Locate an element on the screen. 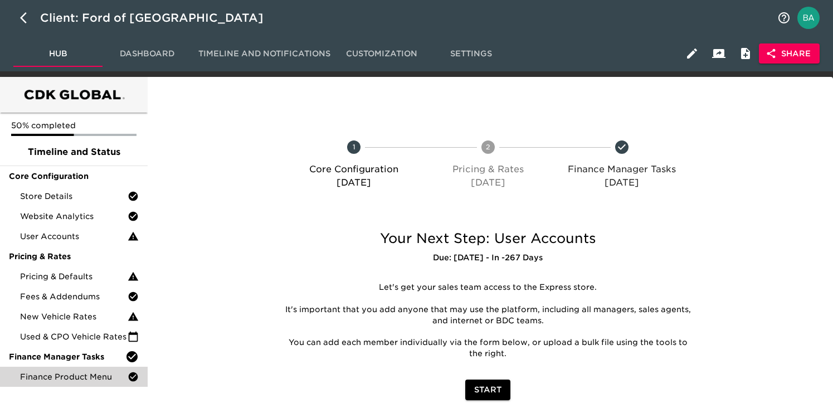 This screenshot has width=833, height=408. p: You can add each member individually via the form below, or upload a bulk file using the tools to... is located at coordinates (488, 348).